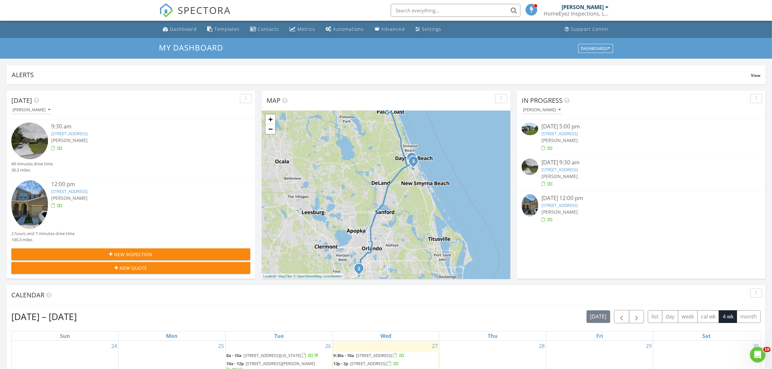  I want to click on div: 36.3 miles, so click(32, 170).